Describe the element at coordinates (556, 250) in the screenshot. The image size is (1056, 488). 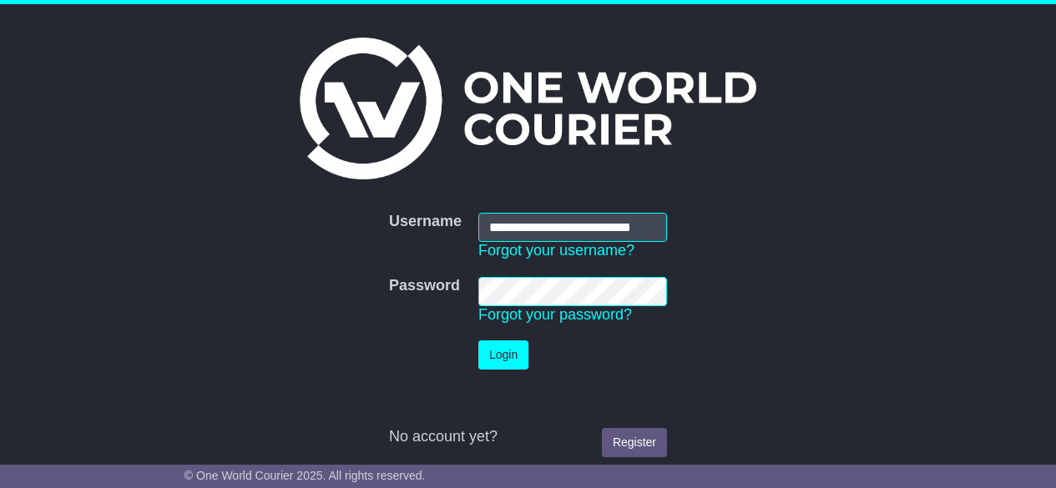
I see `a: Forgot your username?` at that location.